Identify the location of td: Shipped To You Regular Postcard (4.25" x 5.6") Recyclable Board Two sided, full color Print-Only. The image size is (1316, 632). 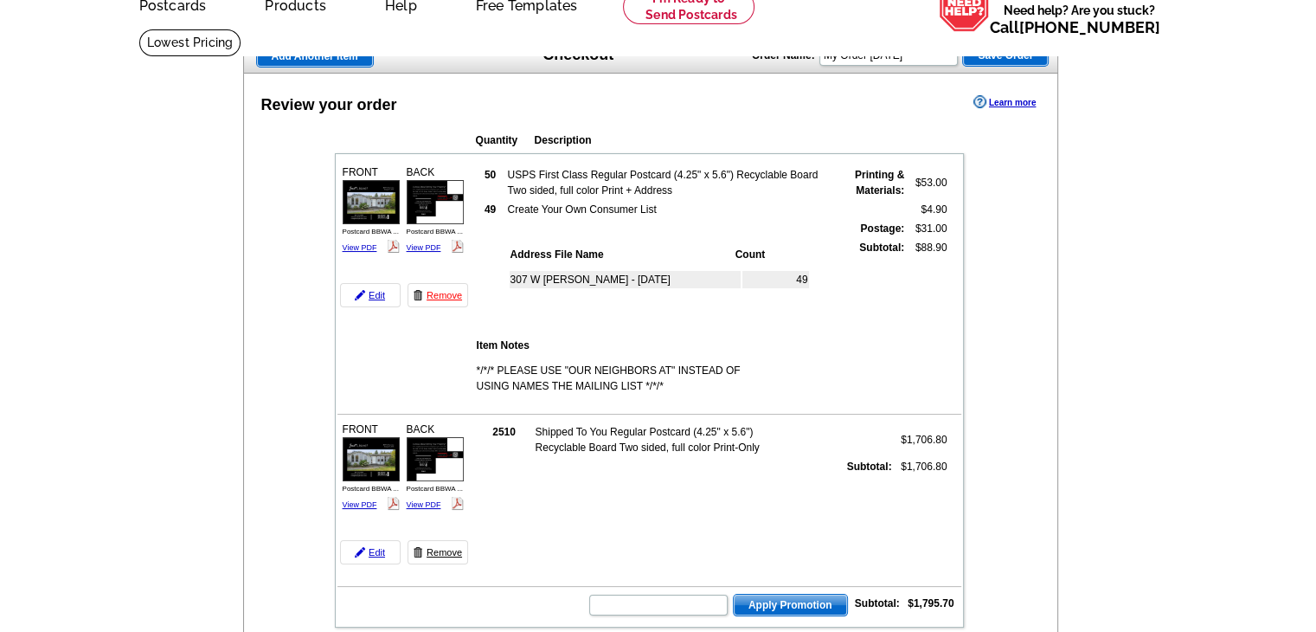
(660, 440).